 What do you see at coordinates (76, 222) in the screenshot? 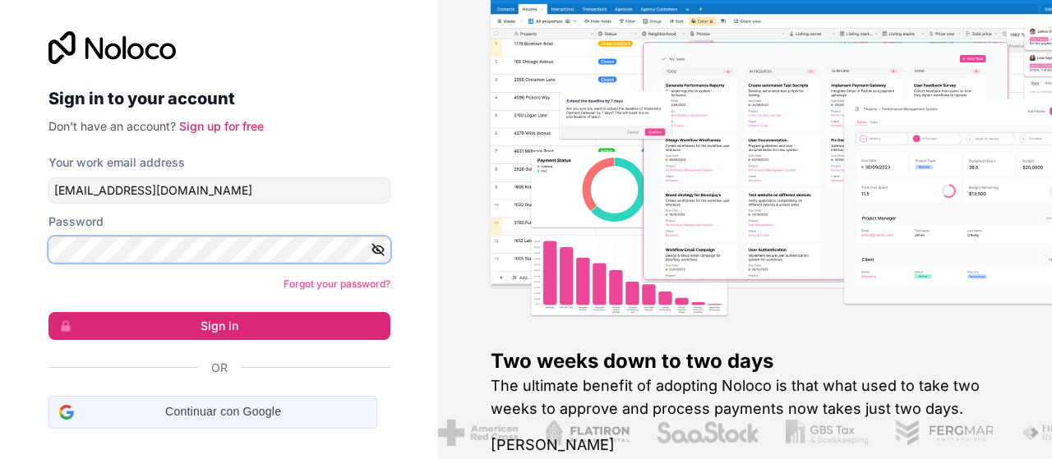
I see `label: Password` at bounding box center [76, 222].